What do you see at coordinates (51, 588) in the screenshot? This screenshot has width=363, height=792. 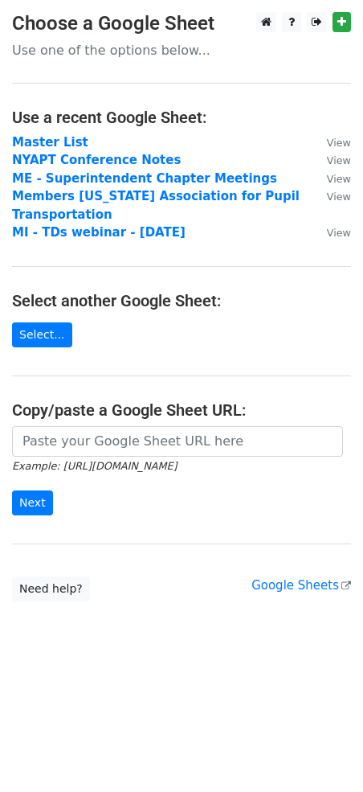 I see `a: Need help?` at bounding box center [51, 588].